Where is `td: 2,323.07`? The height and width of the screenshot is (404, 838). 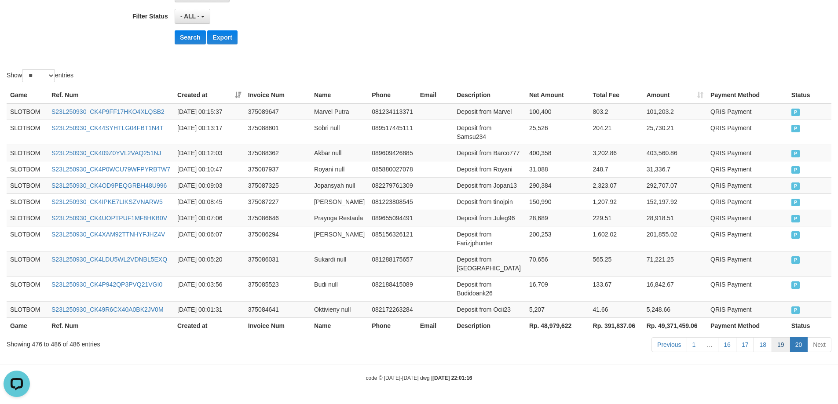
td: 2,323.07 is located at coordinates (616, 185).